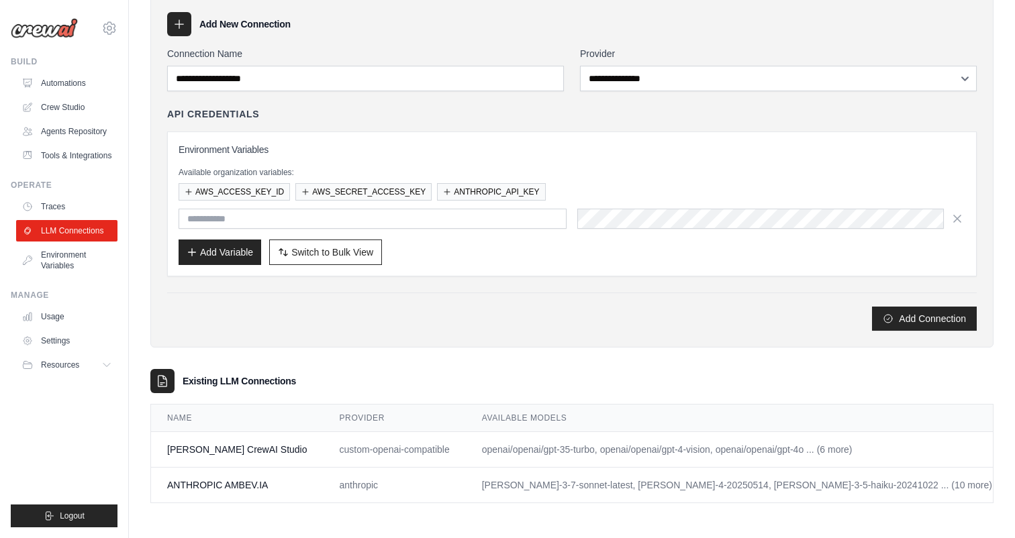 The image size is (1015, 538). Describe the element at coordinates (66, 83) in the screenshot. I see `a: Automations` at that location.